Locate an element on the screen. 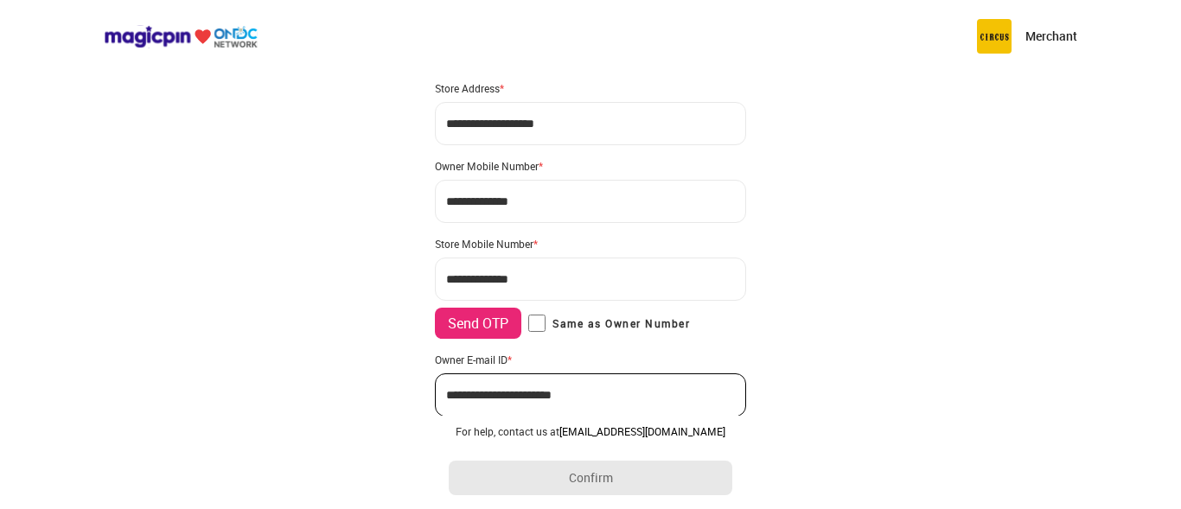  img: circus.b677b59b.png is located at coordinates (994, 36).